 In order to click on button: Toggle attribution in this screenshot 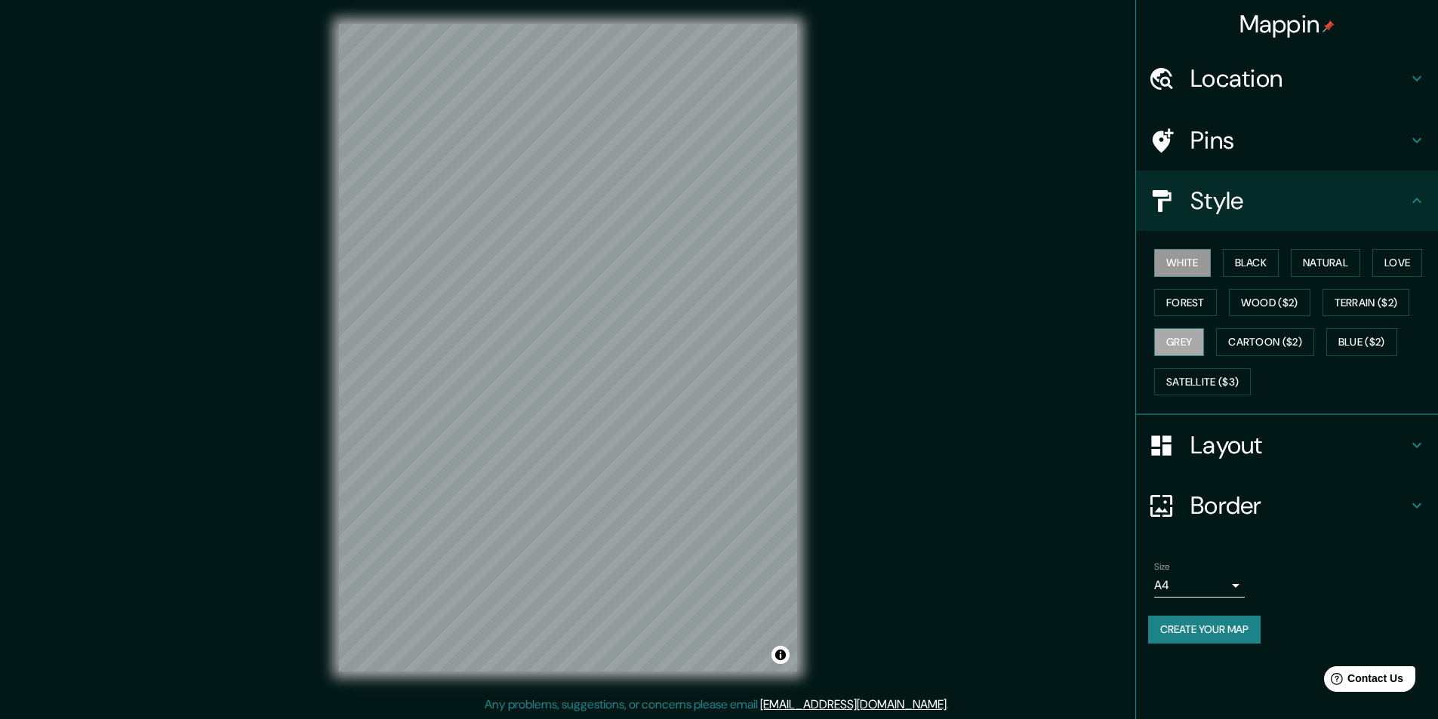, I will do `click(780, 655)`.